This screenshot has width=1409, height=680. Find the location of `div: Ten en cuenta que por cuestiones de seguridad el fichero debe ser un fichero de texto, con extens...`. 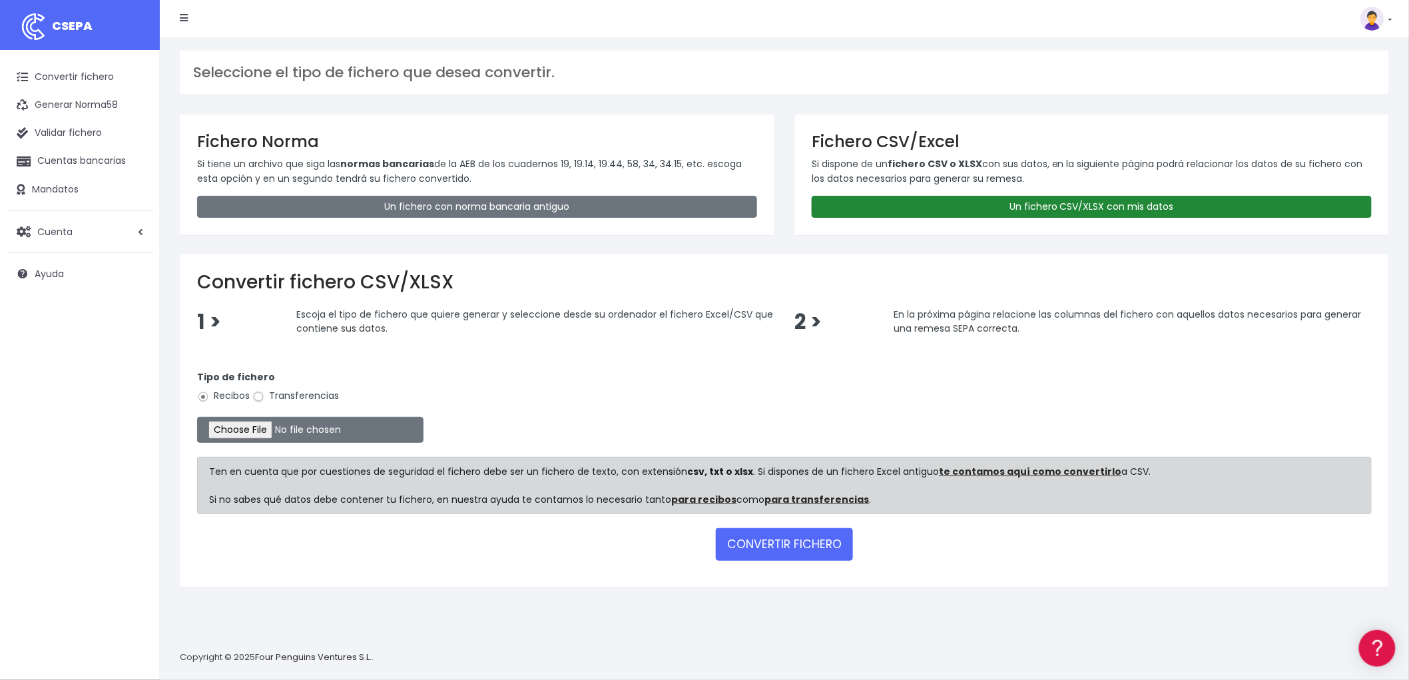

div: Ten en cuenta que por cuestiones de seguridad el fichero debe ser un fichero de texto, con extens... is located at coordinates (784, 485).